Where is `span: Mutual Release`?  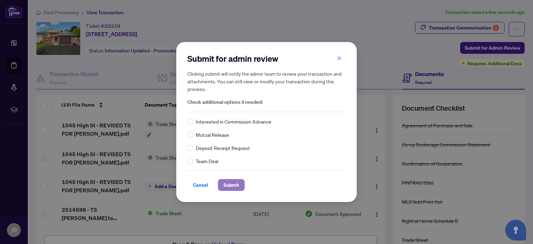
span: Mutual Release is located at coordinates (212, 135).